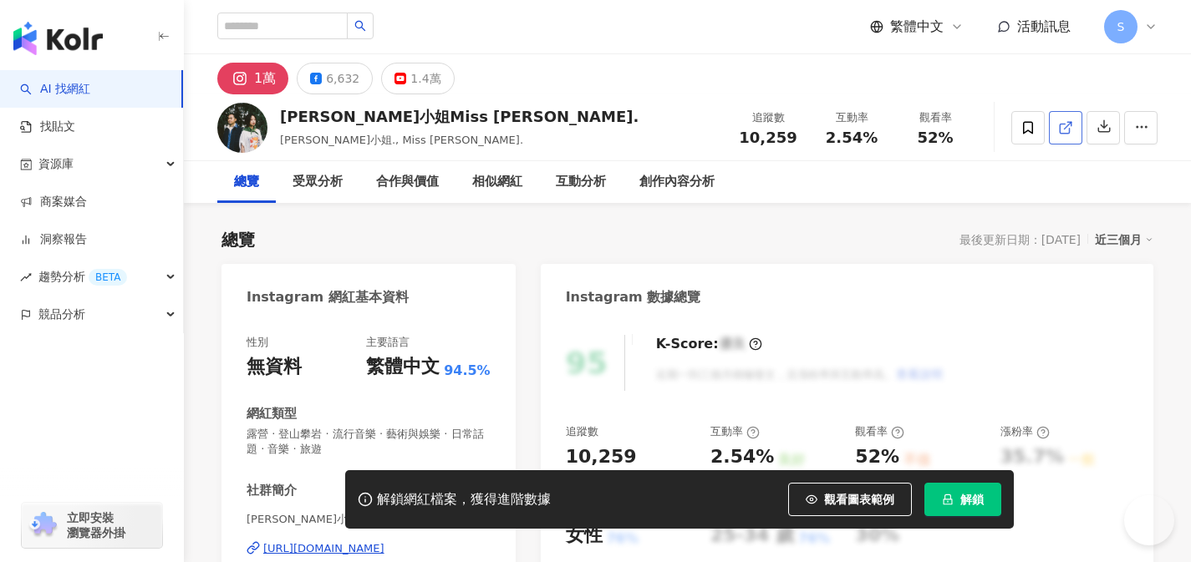 This screenshot has width=1191, height=562. Describe the element at coordinates (53, 240) in the screenshot. I see `a: 洞察報告` at that location.